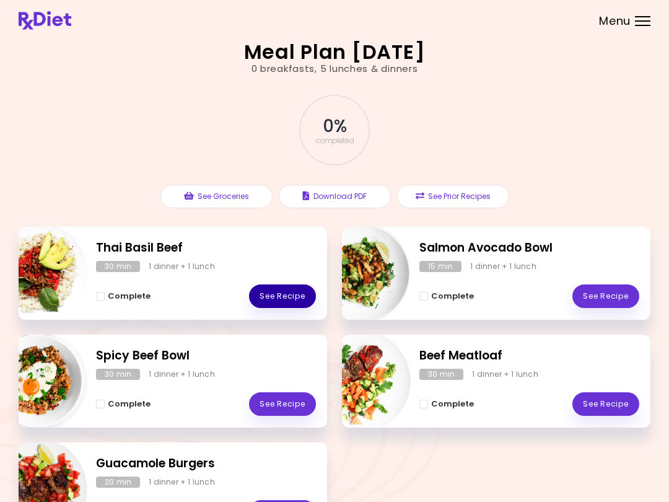 The image size is (669, 502). What do you see at coordinates (453, 196) in the screenshot?
I see `button: See Prior Recipes` at bounding box center [453, 196].